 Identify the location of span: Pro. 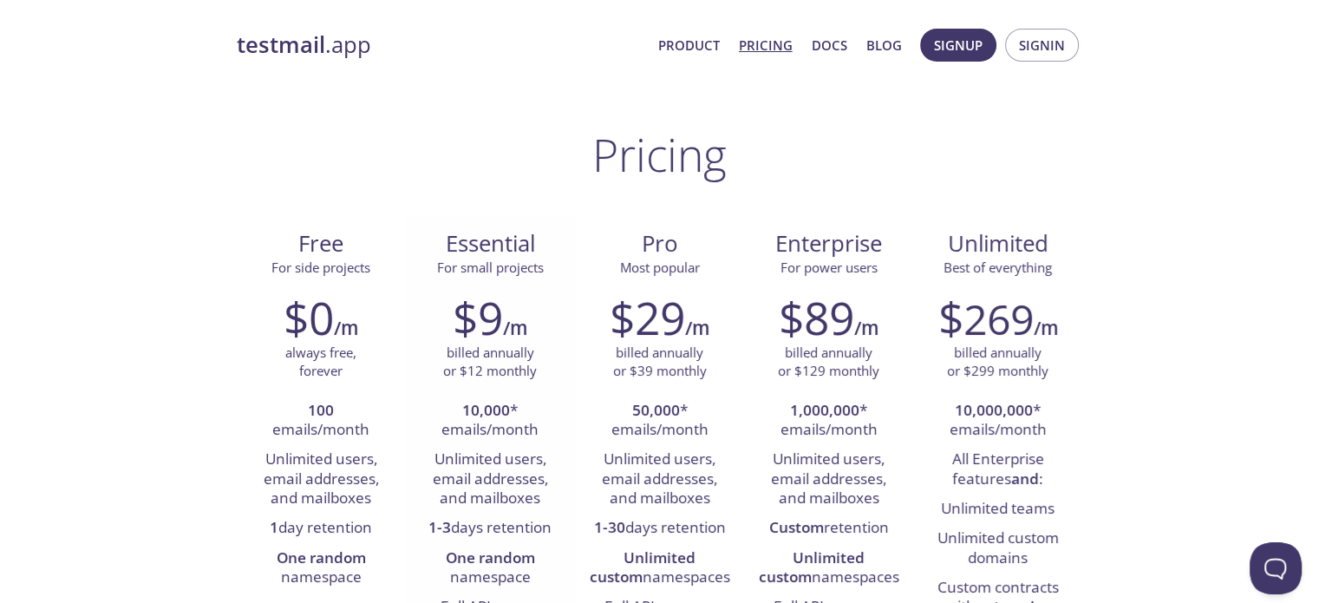
(659, 244).